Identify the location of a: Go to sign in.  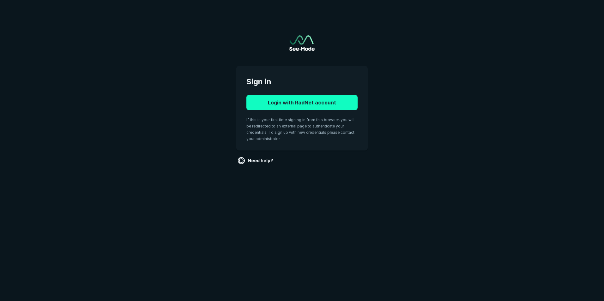
(302, 43).